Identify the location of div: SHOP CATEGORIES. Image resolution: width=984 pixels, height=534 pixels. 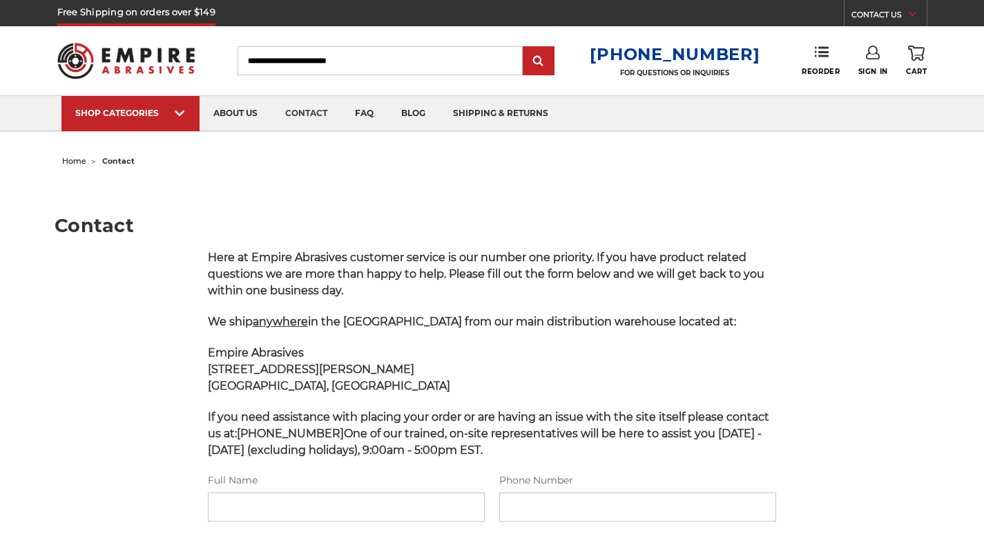
(131, 113).